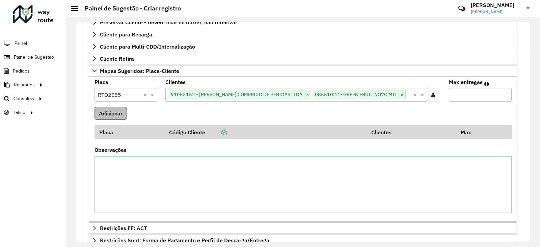 This screenshot has width=540, height=247. What do you see at coordinates (129, 132) in the screenshot?
I see `th: Placa` at bounding box center [129, 132].